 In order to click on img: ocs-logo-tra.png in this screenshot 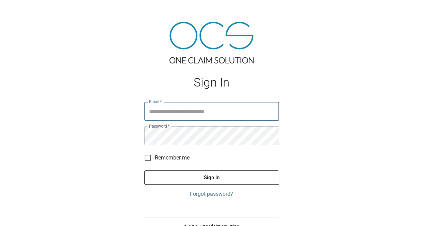, I will do `click(211, 42)`.